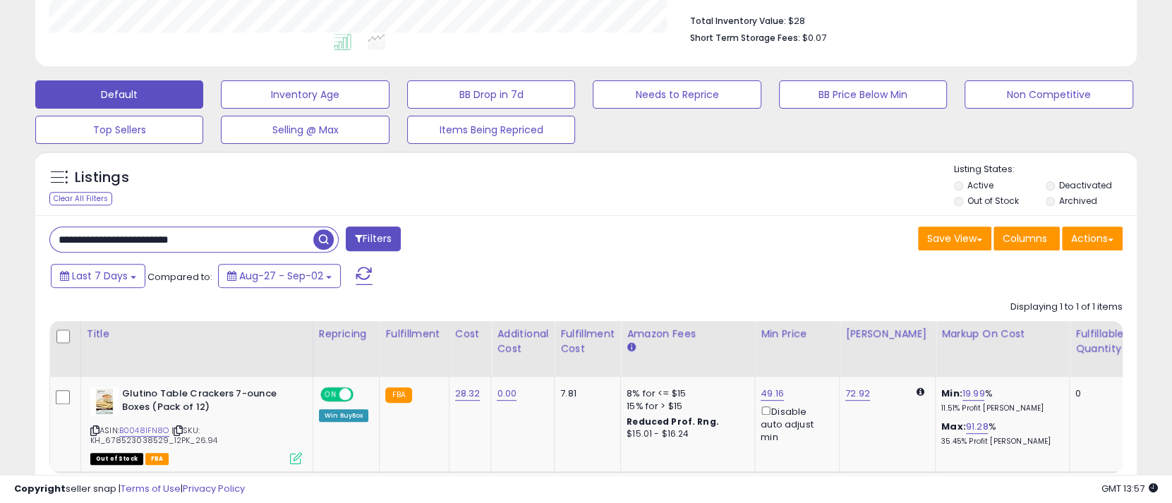  What do you see at coordinates (980, 185) in the screenshot?
I see `label: Active` at bounding box center [980, 185].